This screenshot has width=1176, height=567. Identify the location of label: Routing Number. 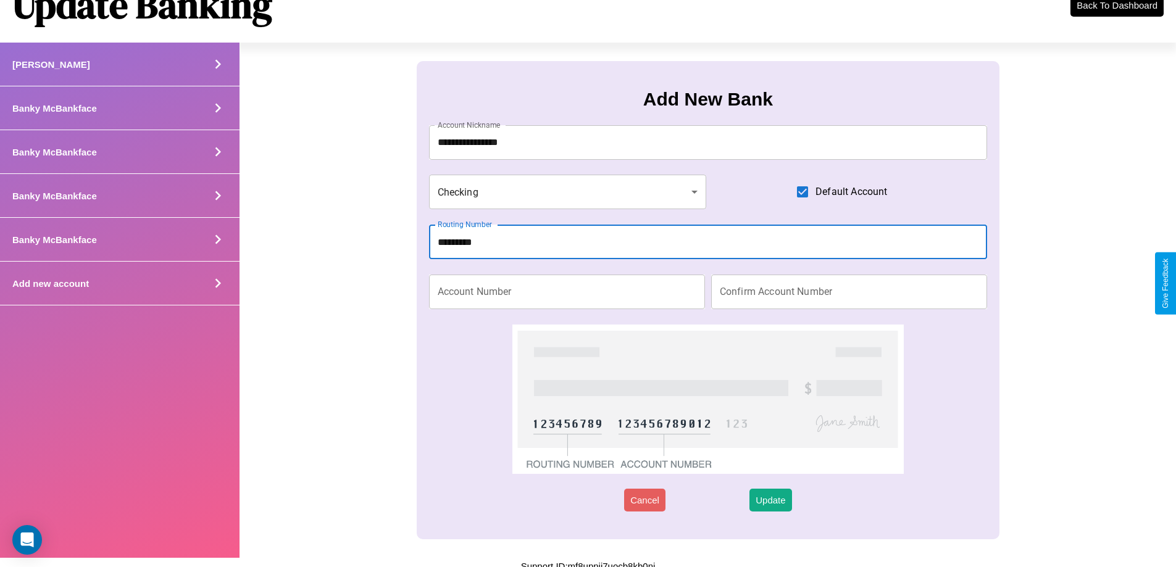
(465, 224).